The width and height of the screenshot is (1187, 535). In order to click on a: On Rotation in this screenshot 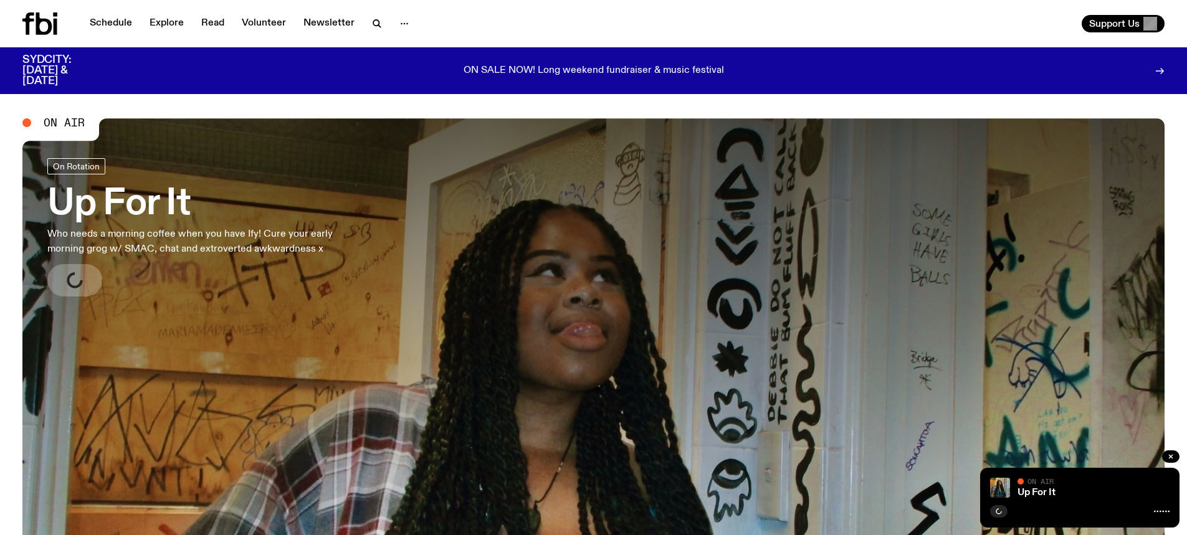, I will do `click(76, 166)`.